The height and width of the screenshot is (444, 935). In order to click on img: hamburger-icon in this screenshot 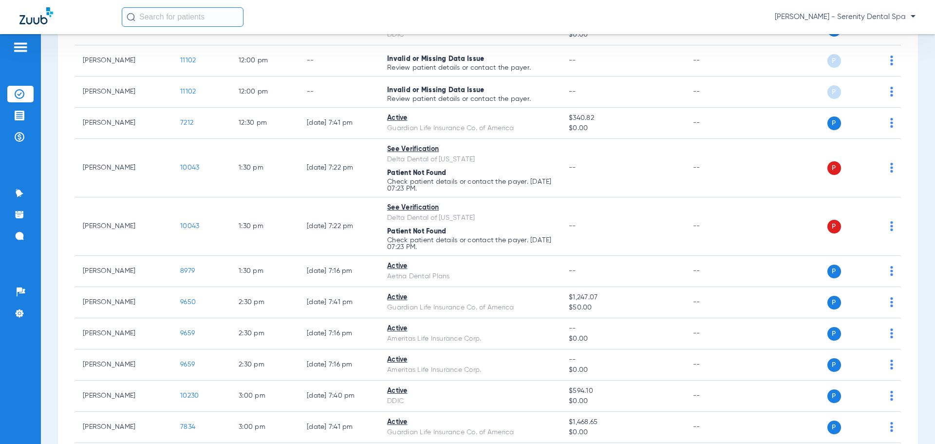, I will do `click(20, 47)`.